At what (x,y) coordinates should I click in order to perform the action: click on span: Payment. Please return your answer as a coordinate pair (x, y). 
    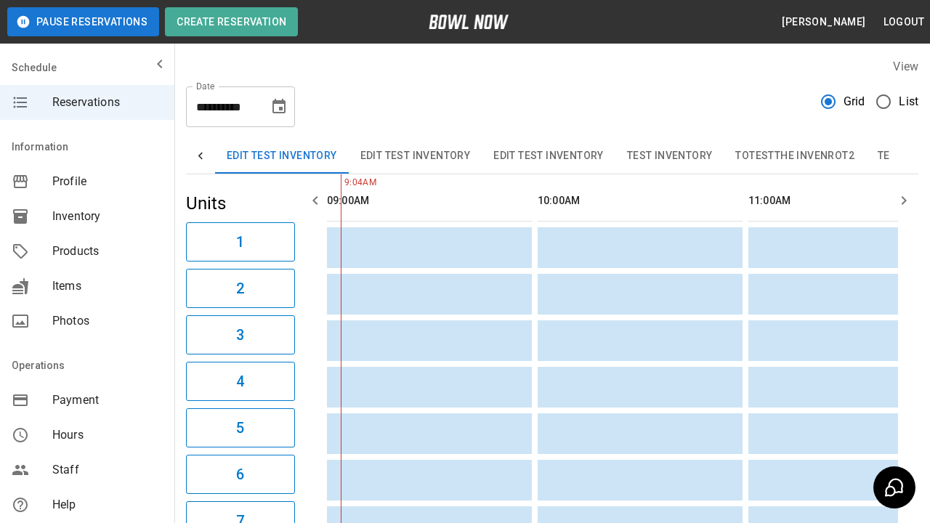
    Looking at the image, I should click on (107, 400).